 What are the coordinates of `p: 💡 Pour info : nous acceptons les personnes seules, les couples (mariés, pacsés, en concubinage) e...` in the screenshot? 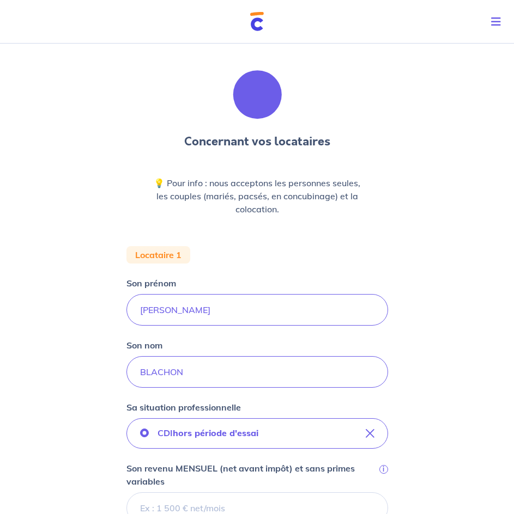 It's located at (257, 196).